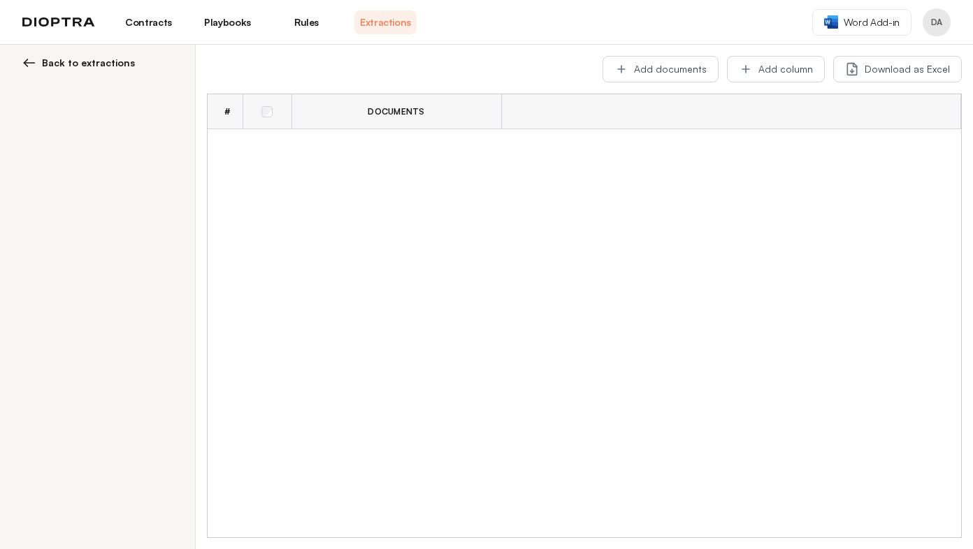  Describe the element at coordinates (227, 22) in the screenshot. I see `a: Playbooks` at that location.